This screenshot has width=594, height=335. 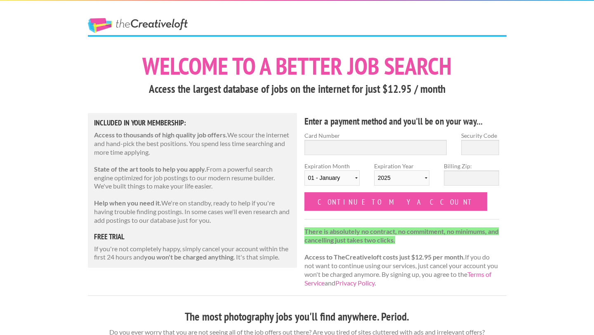 What do you see at coordinates (354, 282) in the screenshot?
I see `a: Privacy Policy` at bounding box center [354, 282].